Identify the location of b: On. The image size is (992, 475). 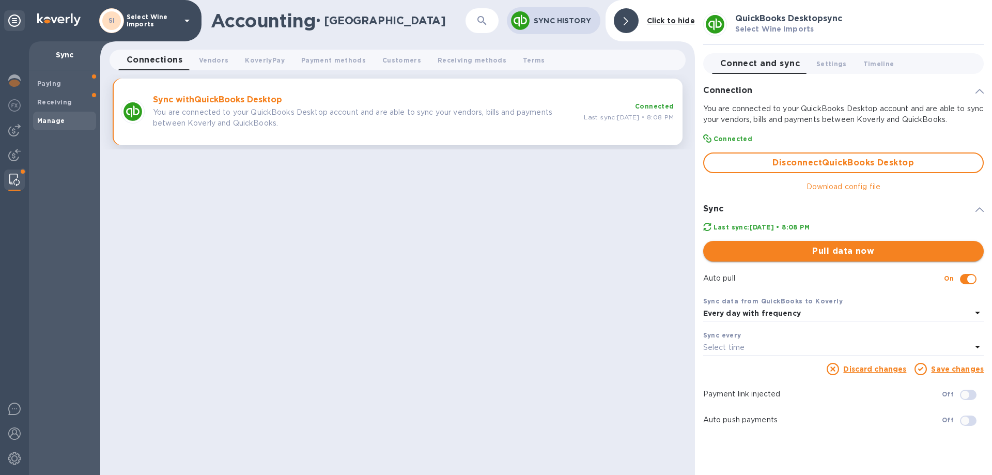
(948, 278).